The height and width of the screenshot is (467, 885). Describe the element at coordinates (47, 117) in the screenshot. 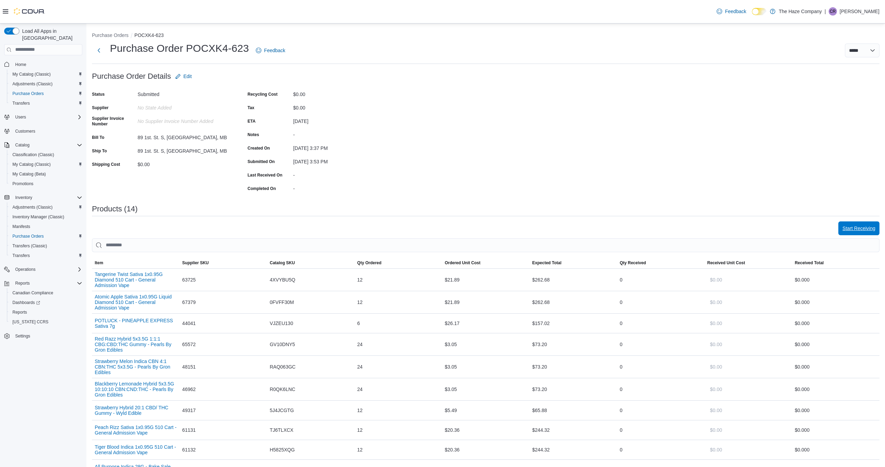

I see `span: Users` at that location.